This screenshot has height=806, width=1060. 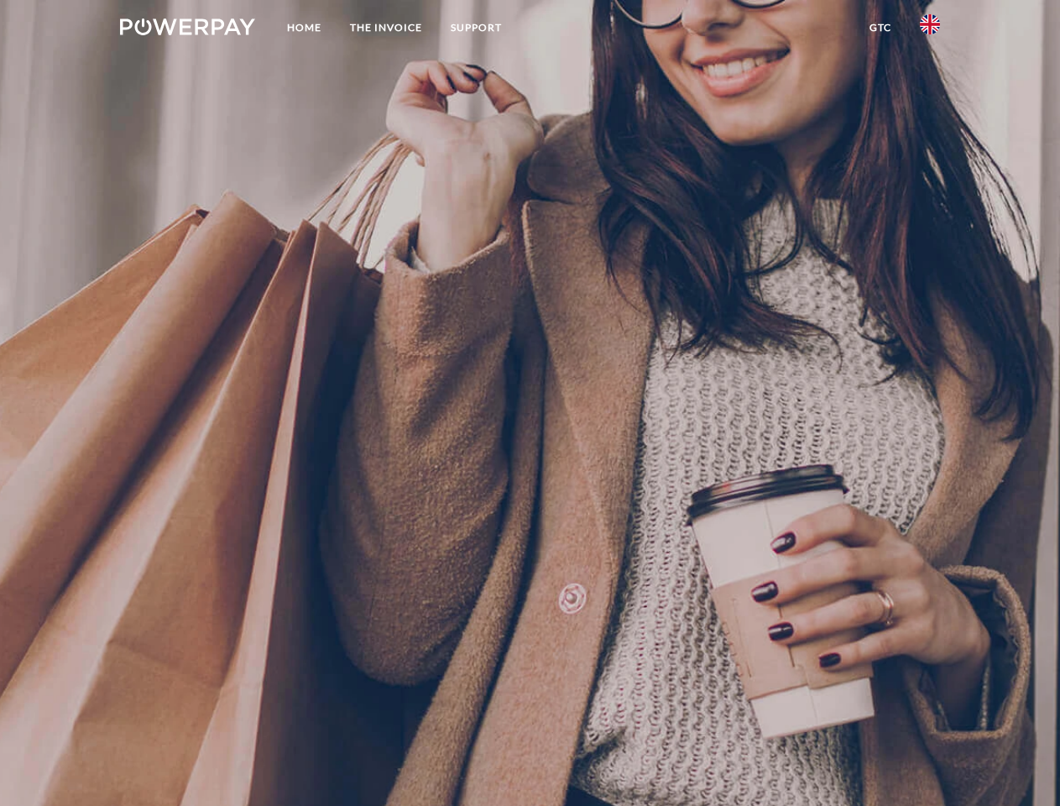 What do you see at coordinates (304, 28) in the screenshot?
I see `a: Home` at bounding box center [304, 28].